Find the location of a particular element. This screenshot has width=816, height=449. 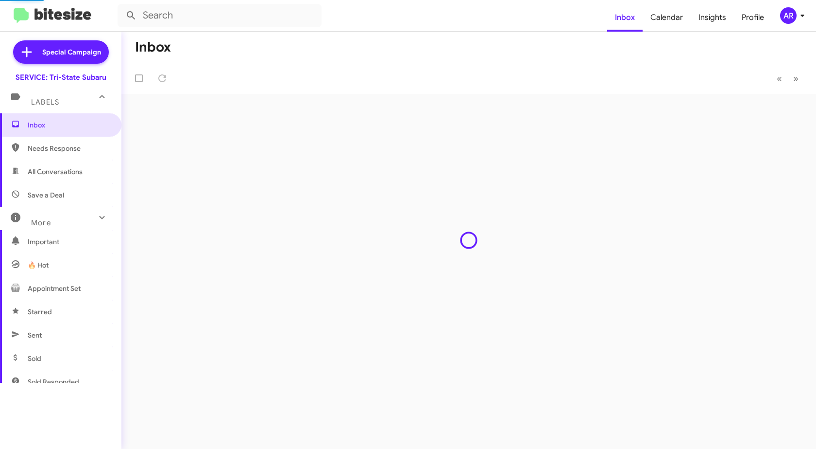

span: 🔥 Hot is located at coordinates (38, 265).